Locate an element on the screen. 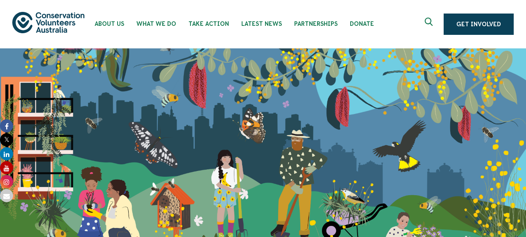  span: Expand search box is located at coordinates (430, 24).